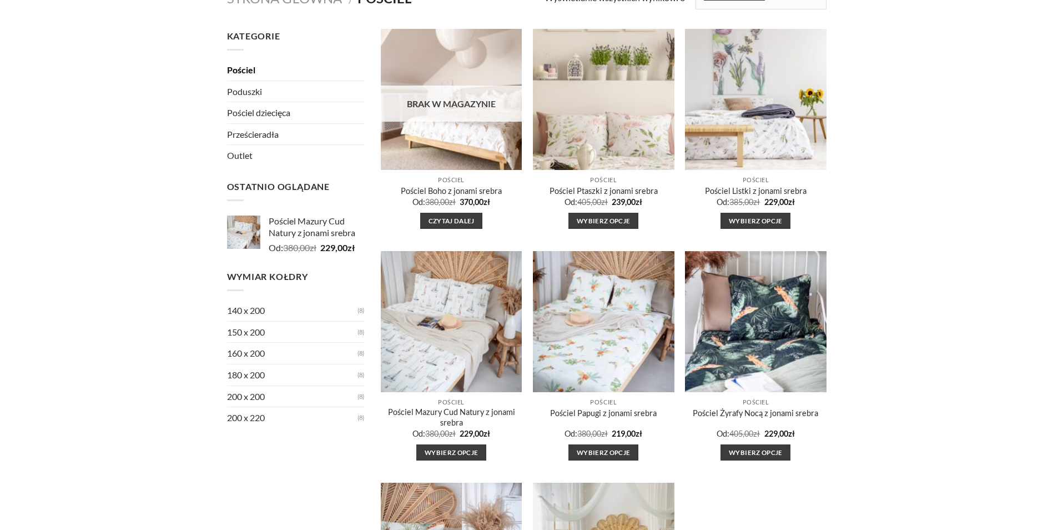 This screenshot has width=1053, height=530. Describe the element at coordinates (293, 310) in the screenshot. I see `a: 140 x 200` at that location.